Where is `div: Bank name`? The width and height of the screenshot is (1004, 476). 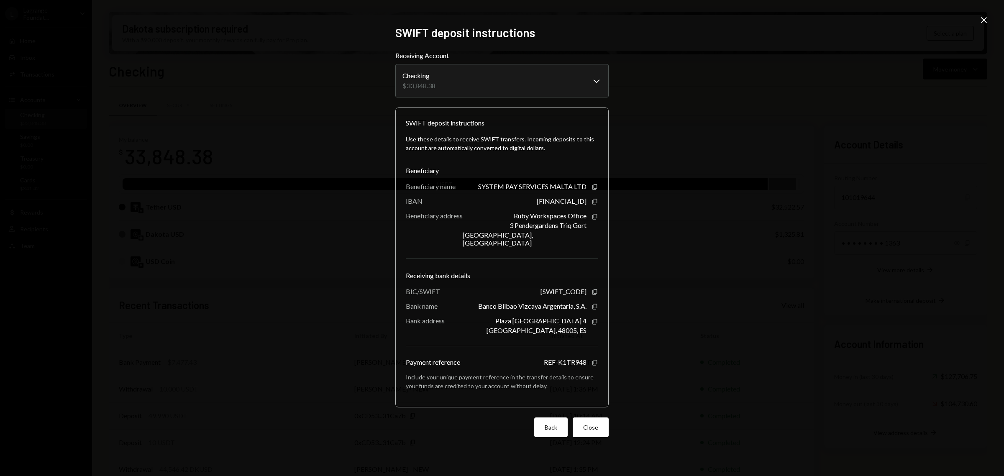
div: Bank name is located at coordinates (422, 306).